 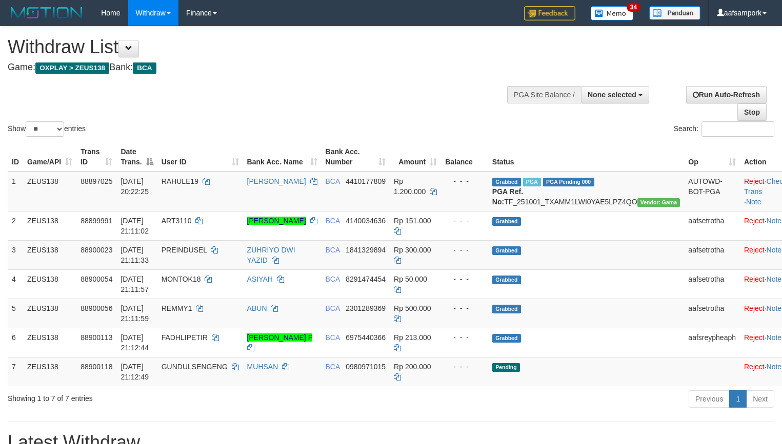 I want to click on div: Showing 1 to 7 of 7 entries, so click(x=162, y=397).